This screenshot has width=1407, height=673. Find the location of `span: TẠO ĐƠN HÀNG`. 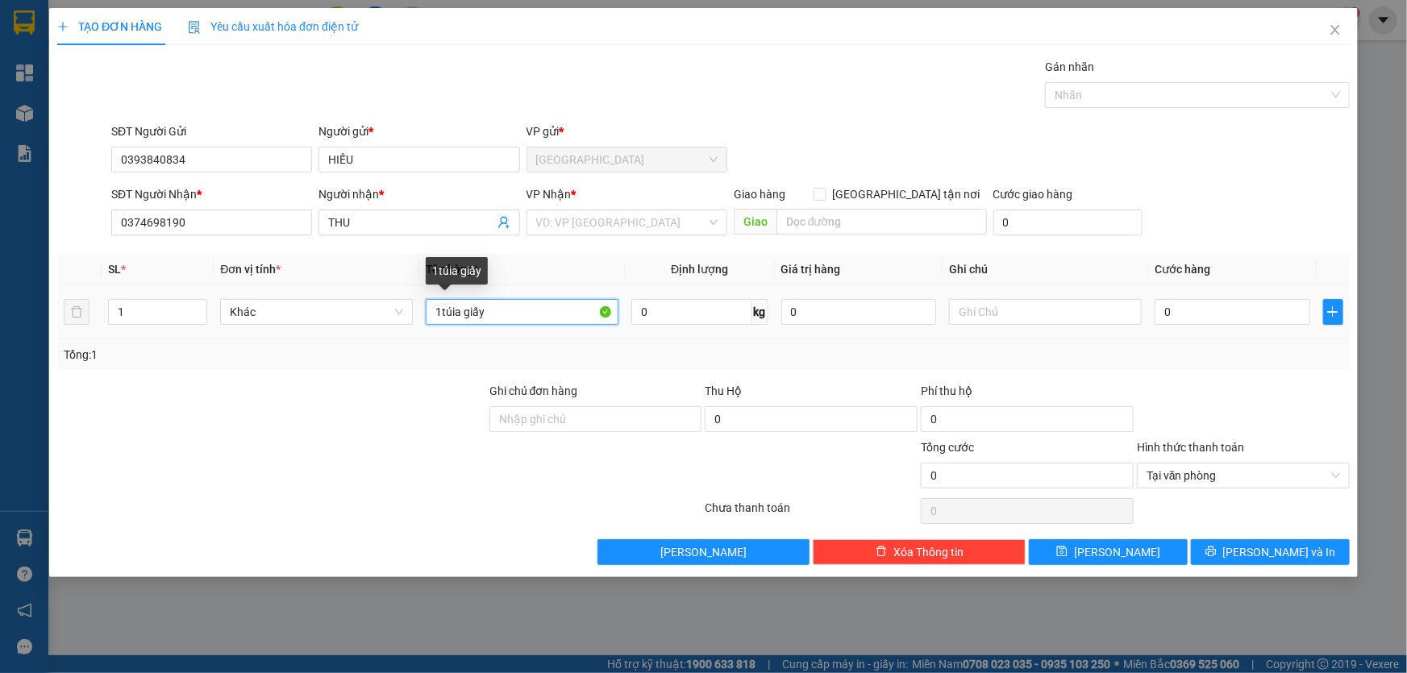

span: TẠO ĐƠN HÀNG is located at coordinates (110, 27).